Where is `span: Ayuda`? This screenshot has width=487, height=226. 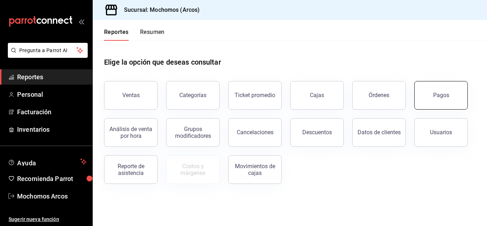
span: Ayuda is located at coordinates (47, 162).